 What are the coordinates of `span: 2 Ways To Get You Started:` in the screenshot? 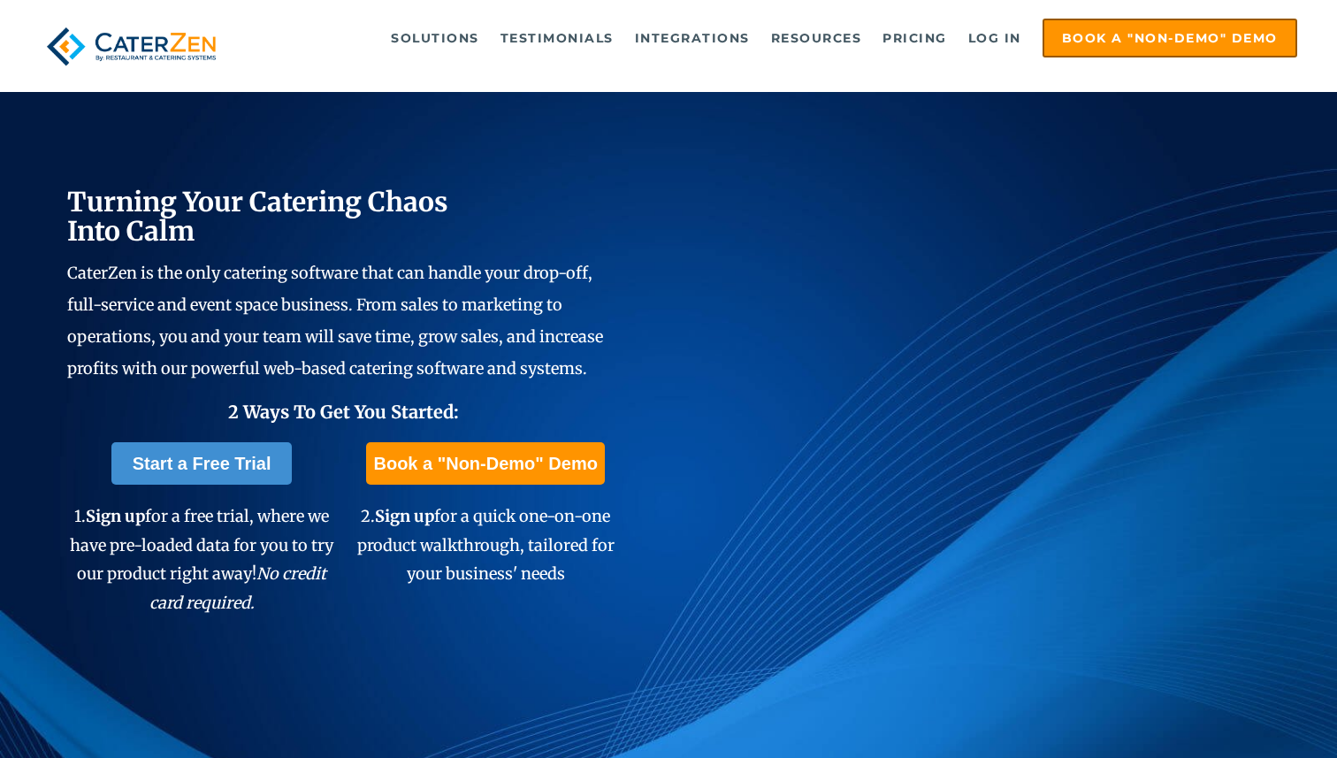 It's located at (343, 411).